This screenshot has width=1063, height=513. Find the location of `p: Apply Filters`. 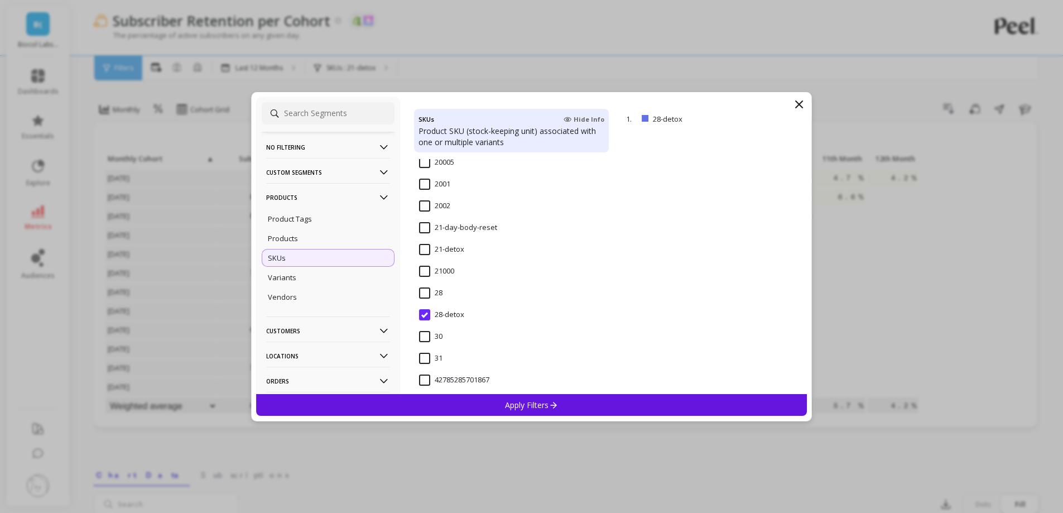

p: Apply Filters is located at coordinates (531, 405).